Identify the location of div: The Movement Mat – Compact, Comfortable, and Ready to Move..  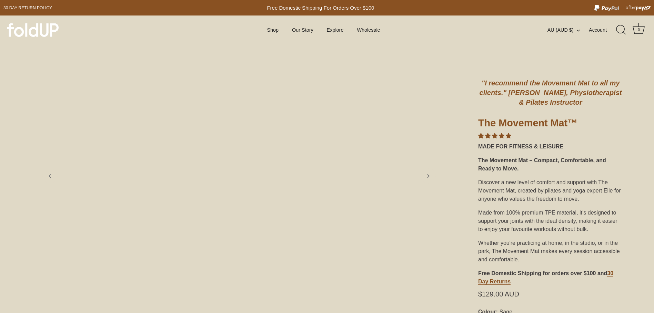
(551, 165).